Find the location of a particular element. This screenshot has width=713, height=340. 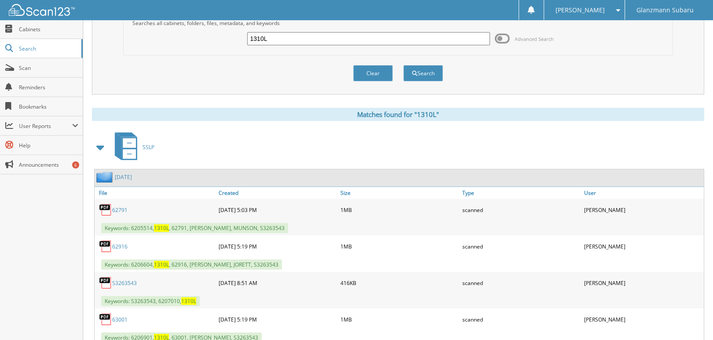

span: Scan is located at coordinates (48, 68).